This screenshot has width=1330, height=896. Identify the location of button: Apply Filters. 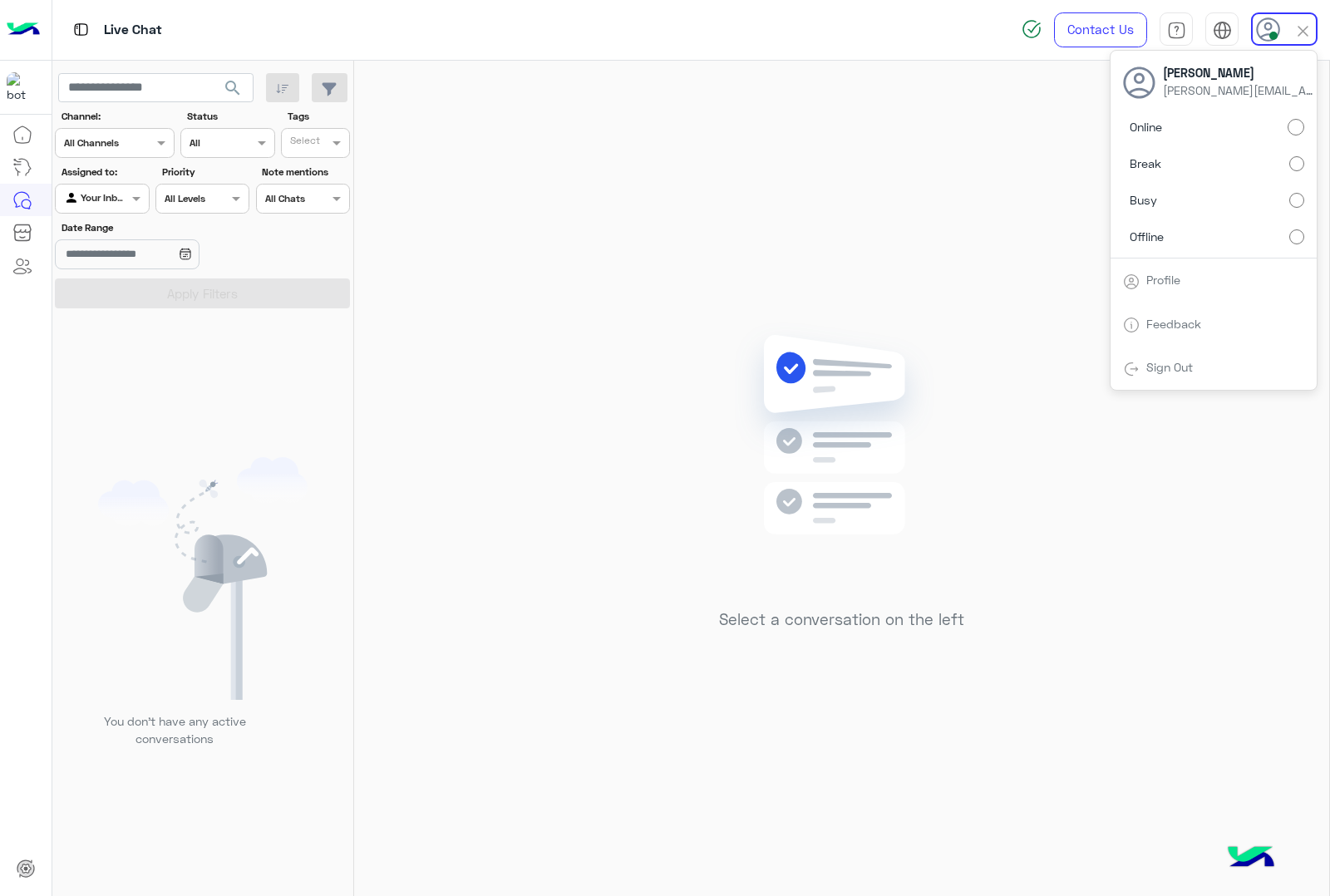
(202, 293).